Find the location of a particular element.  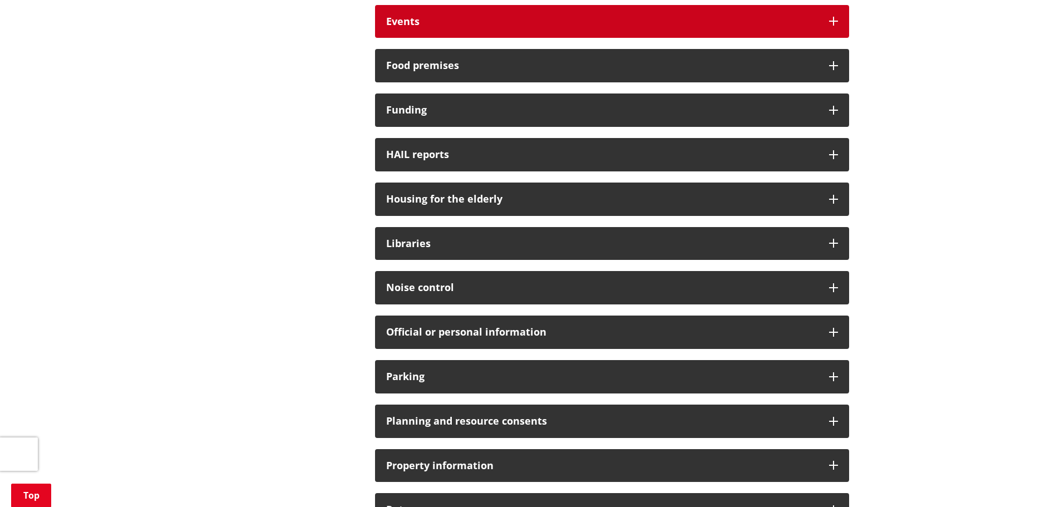

h3: Events is located at coordinates (602, 22).